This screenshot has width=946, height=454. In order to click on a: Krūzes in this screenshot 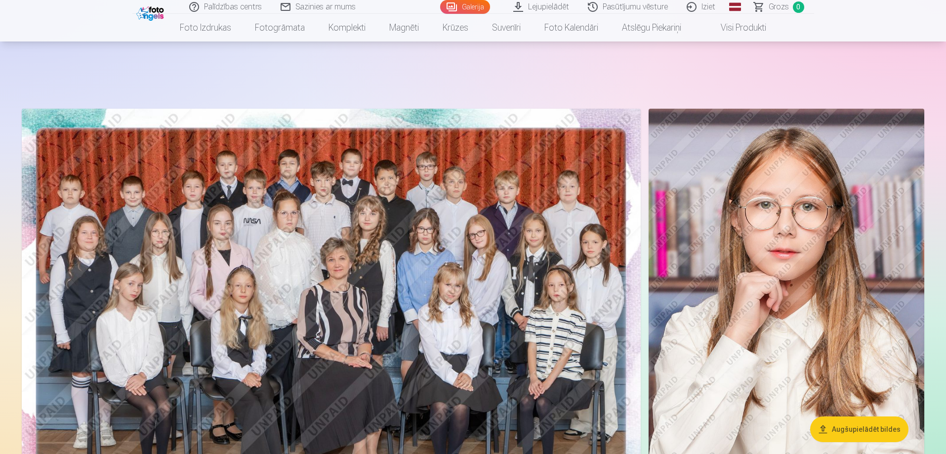, I will do `click(455, 28)`.